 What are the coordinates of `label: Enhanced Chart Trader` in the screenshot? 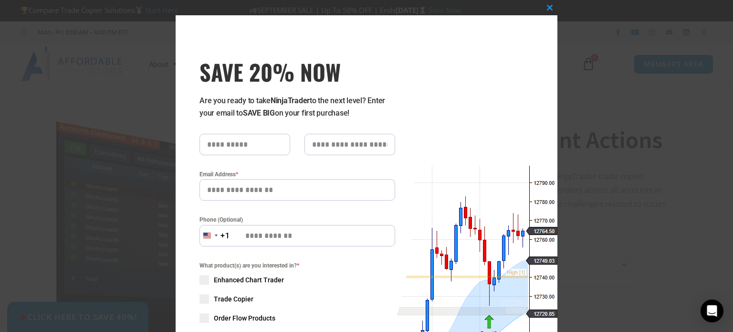 It's located at (297, 280).